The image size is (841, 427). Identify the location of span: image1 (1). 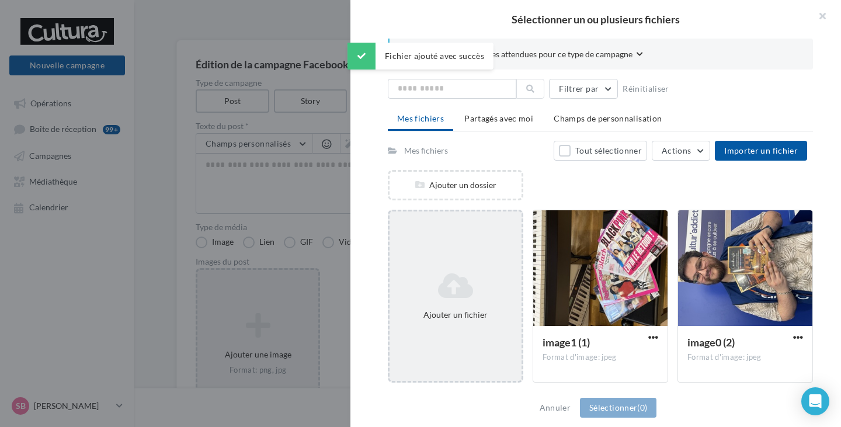
(566, 342).